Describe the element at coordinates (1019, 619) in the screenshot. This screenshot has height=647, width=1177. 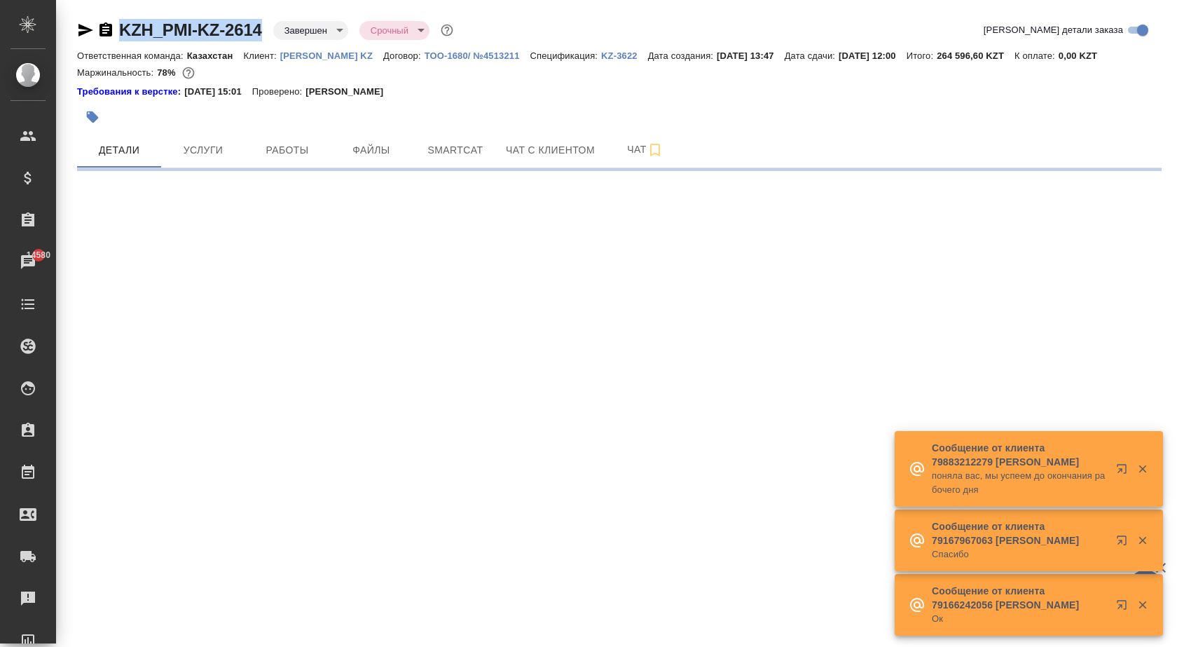
I see `p: Ок` at that location.